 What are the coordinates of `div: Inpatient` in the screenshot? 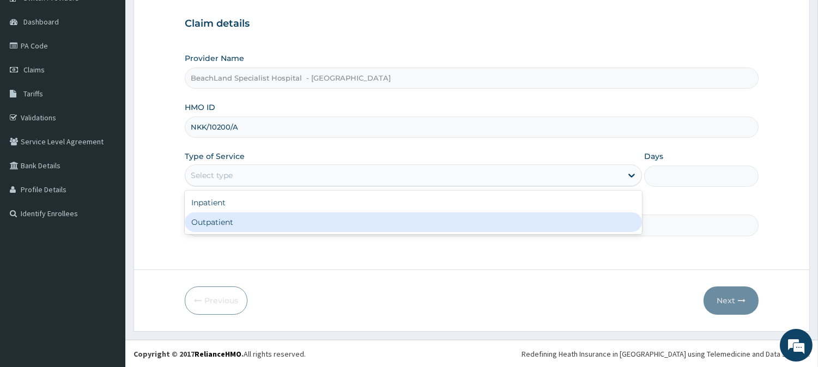 It's located at (413, 203).